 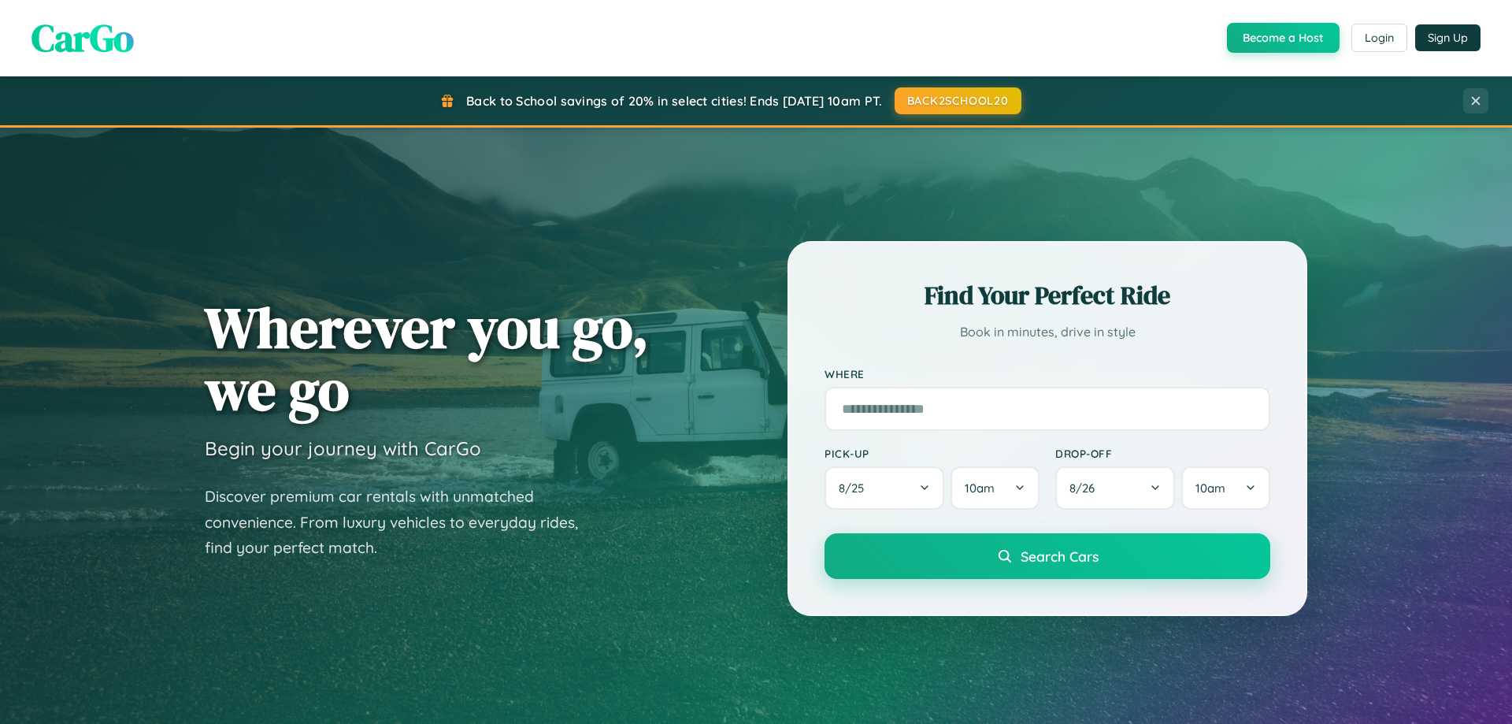 What do you see at coordinates (1448, 38) in the screenshot?
I see `button: Sign Up` at bounding box center [1448, 38].